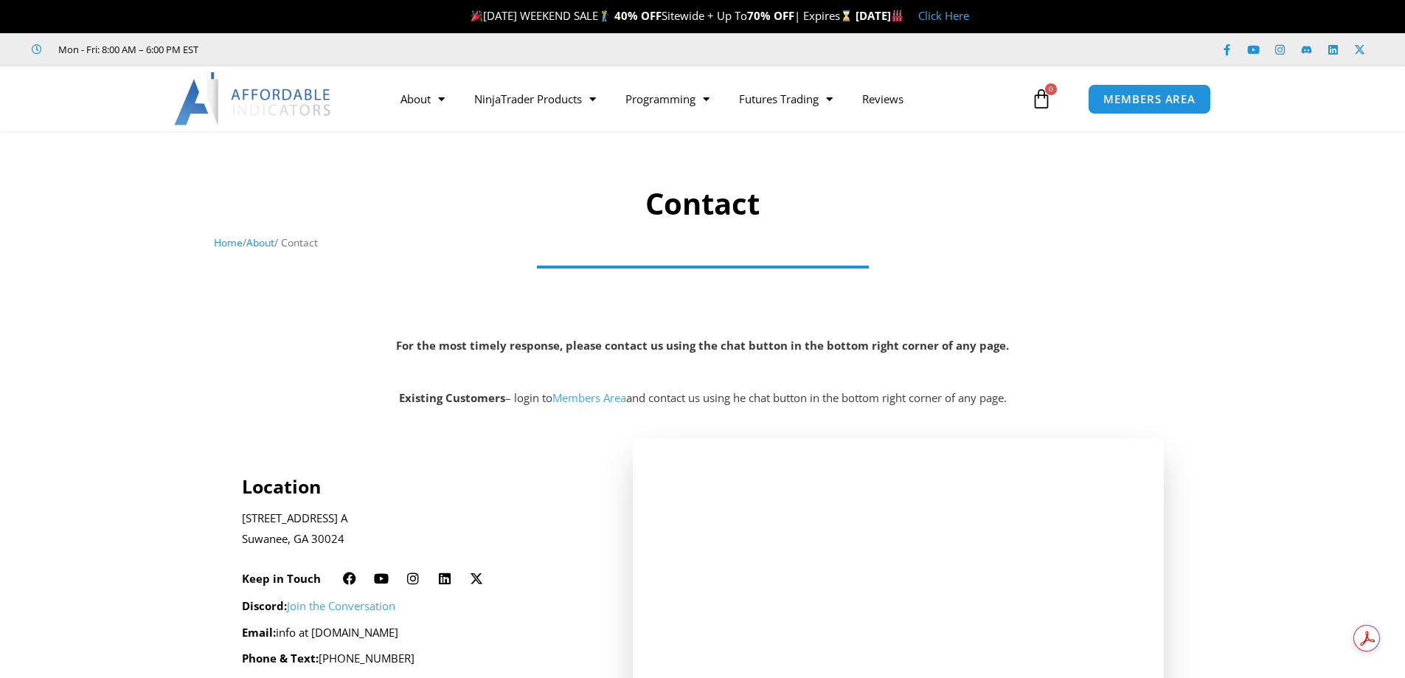 Image resolution: width=1405 pixels, height=678 pixels. Describe the element at coordinates (253, 99) in the screenshot. I see `img: LogoAI | Affordable Indicators – NinjaTrader` at that location.